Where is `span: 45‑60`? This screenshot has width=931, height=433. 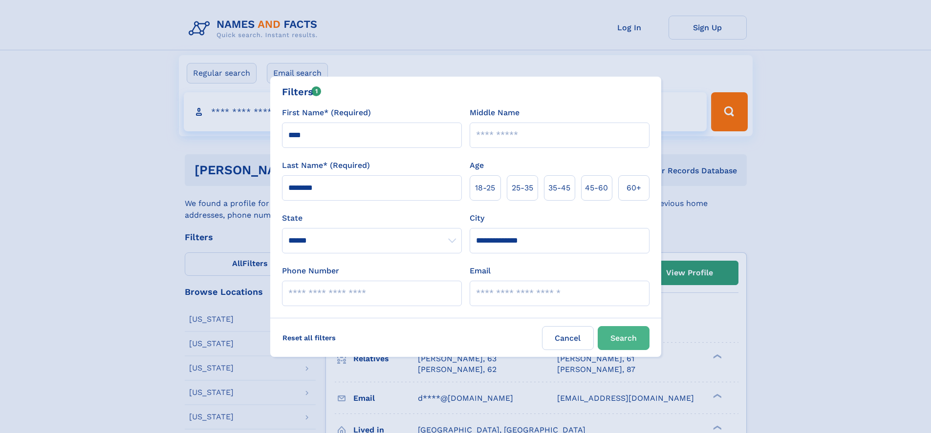 span: 45‑60 is located at coordinates (596, 188).